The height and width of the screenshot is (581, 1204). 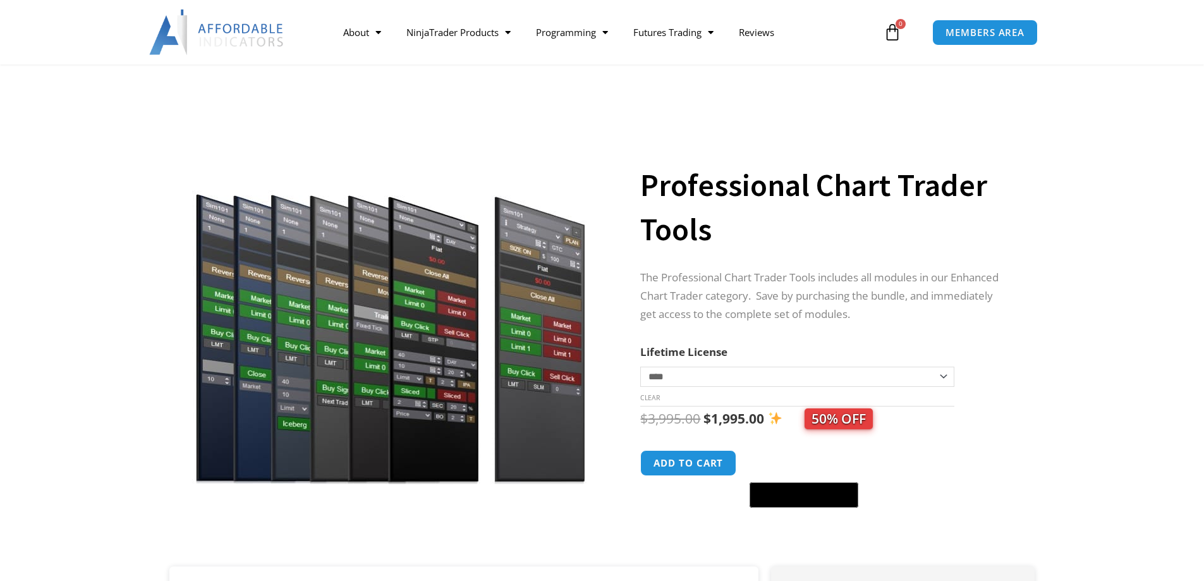 I want to click on a: Programming, so click(x=572, y=32).